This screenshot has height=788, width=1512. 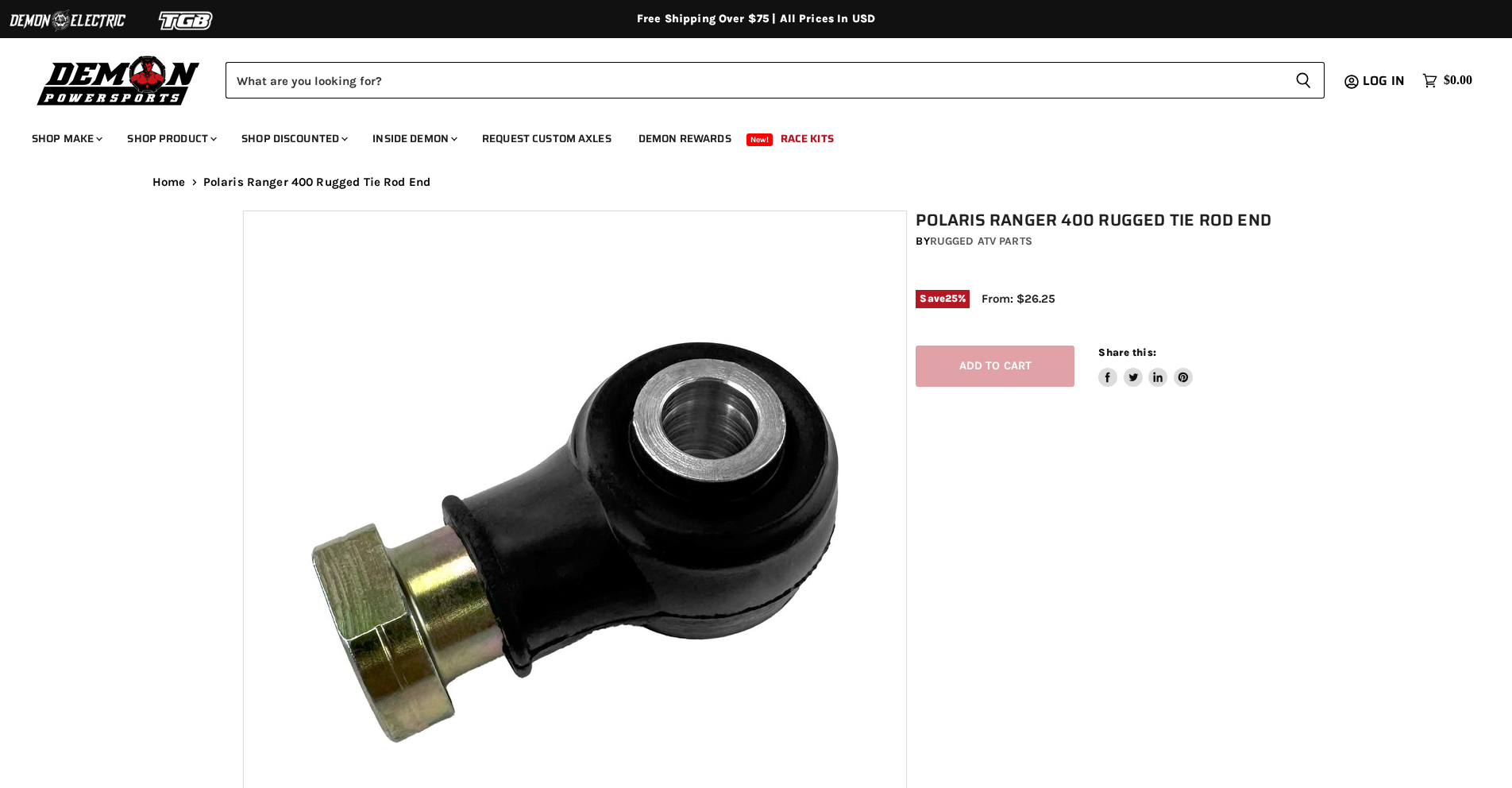 I want to click on span: 25, so click(x=951, y=298).